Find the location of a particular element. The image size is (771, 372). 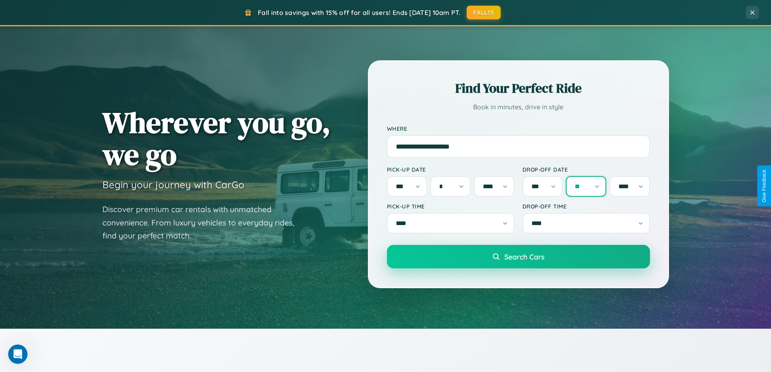

h1: Wherever you go, we go is located at coordinates (217, 138).